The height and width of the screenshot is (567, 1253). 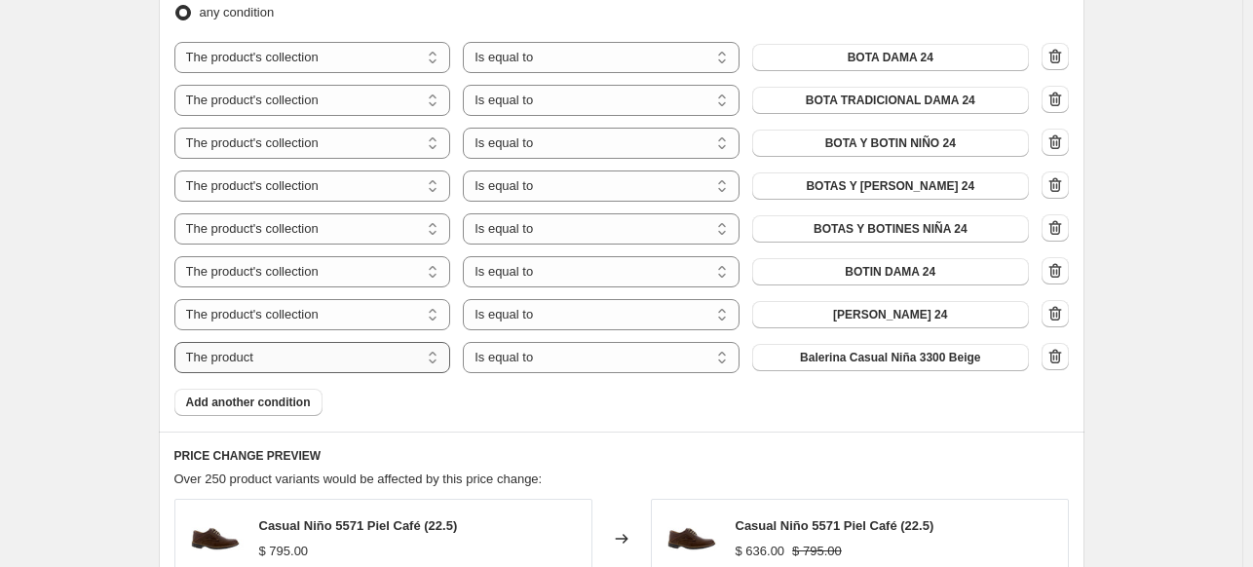 What do you see at coordinates (890, 143) in the screenshot?
I see `span: BOTA Y BOTIN NIÑO 24` at bounding box center [890, 143].